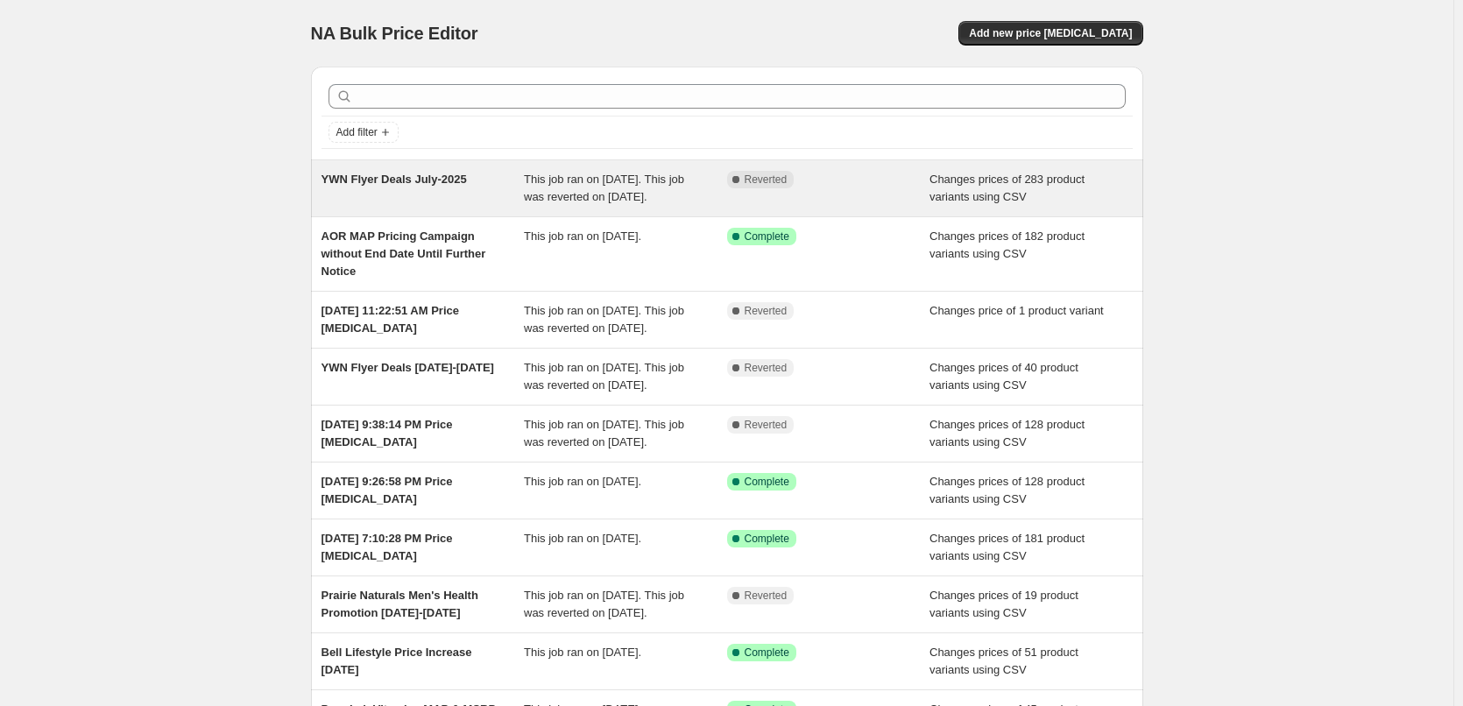 The width and height of the screenshot is (1463, 706). What do you see at coordinates (1004, 604) in the screenshot?
I see `span: Changes prices of 19 product variants using CSV` at bounding box center [1004, 604].